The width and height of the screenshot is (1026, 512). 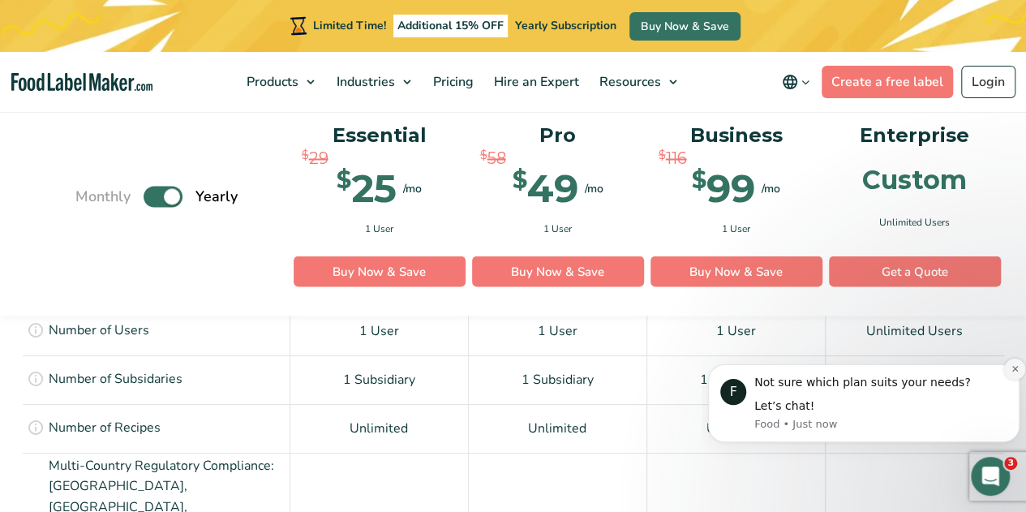 What do you see at coordinates (887, 82) in the screenshot?
I see `a: Create a free label` at bounding box center [887, 82].